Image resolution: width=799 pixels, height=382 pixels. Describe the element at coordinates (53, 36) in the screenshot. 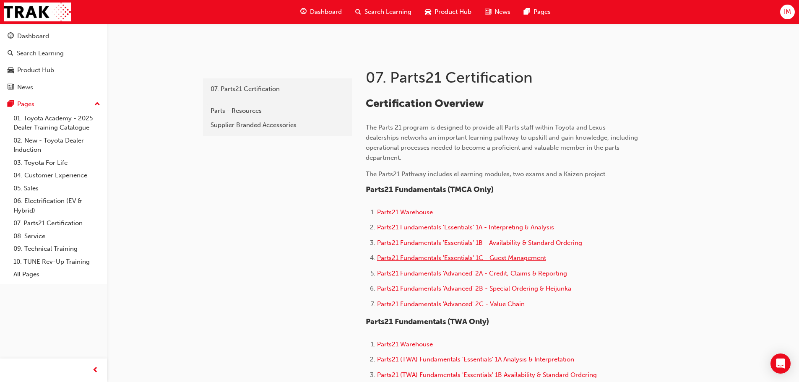

I see `a: Dashboard` at that location.